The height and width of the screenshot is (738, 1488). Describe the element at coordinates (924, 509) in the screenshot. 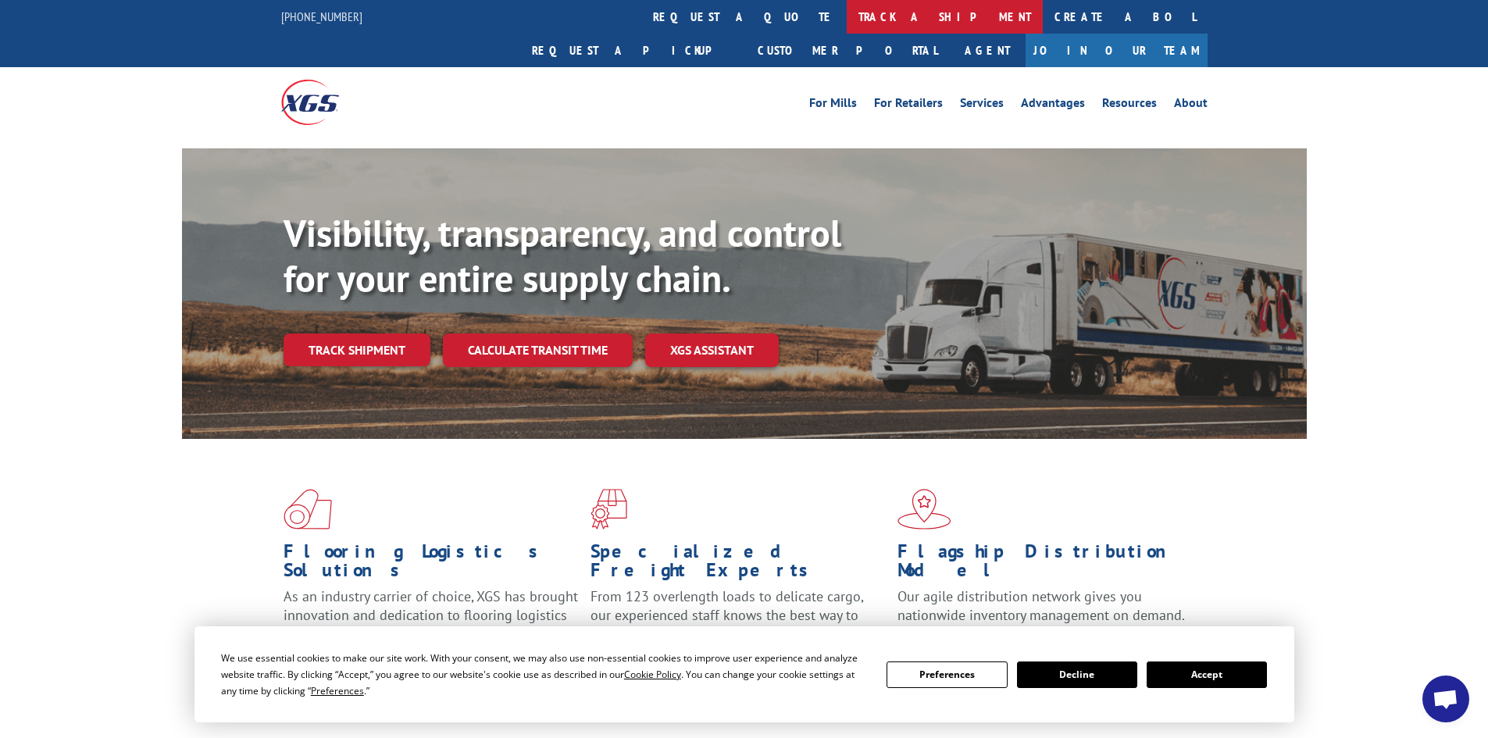

I see `img: xgs-icon-flagship-distribution-model-red` at that location.